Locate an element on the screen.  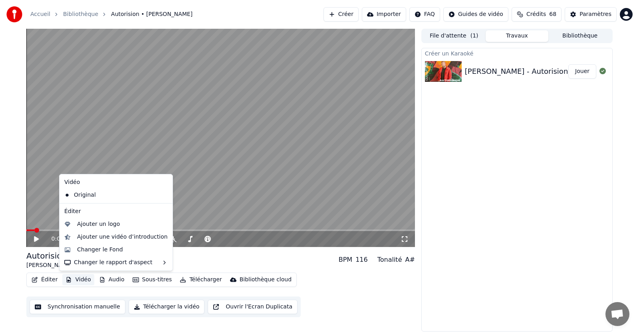
button: Télécharger is located at coordinates (200, 280).